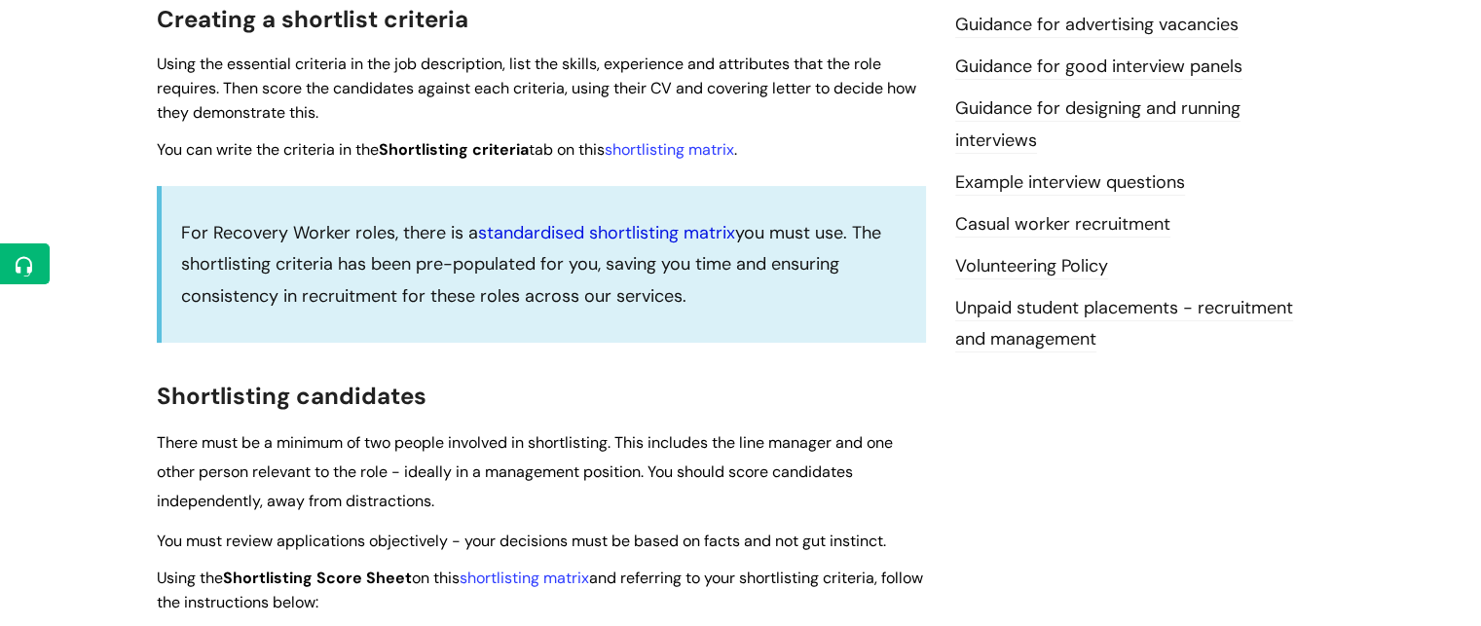 The width and height of the screenshot is (1481, 626). Describe the element at coordinates (317, 577) in the screenshot. I see `strong: Shortlisting Score Sheet` at that location.